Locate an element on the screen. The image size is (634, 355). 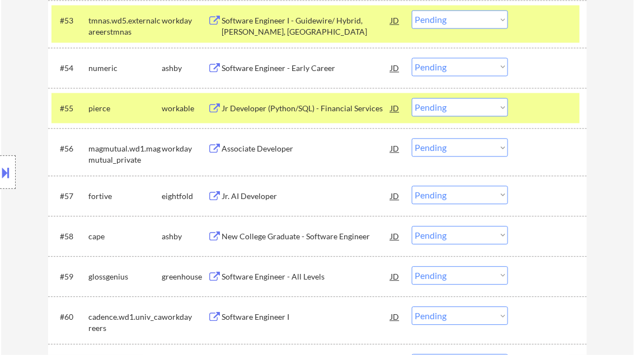
div: Jr Developer (Python/SQL) - Financial Services is located at coordinates (307, 109).